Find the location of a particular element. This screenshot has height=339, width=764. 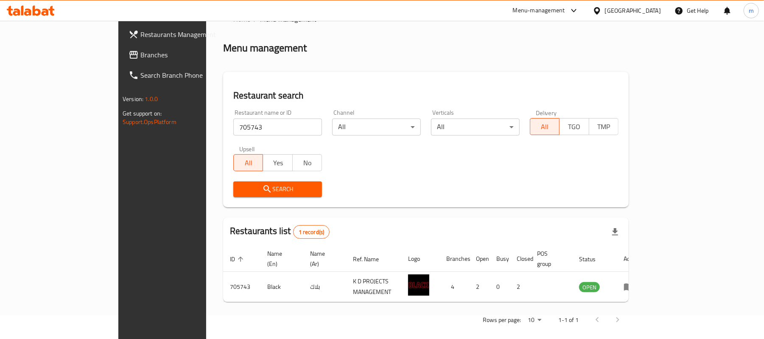

h2: Menu management is located at coordinates (265, 48).